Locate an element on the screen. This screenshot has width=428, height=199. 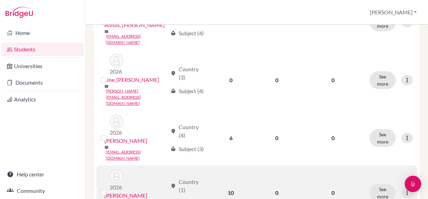
img: Murvai, József is located at coordinates (116, 122).